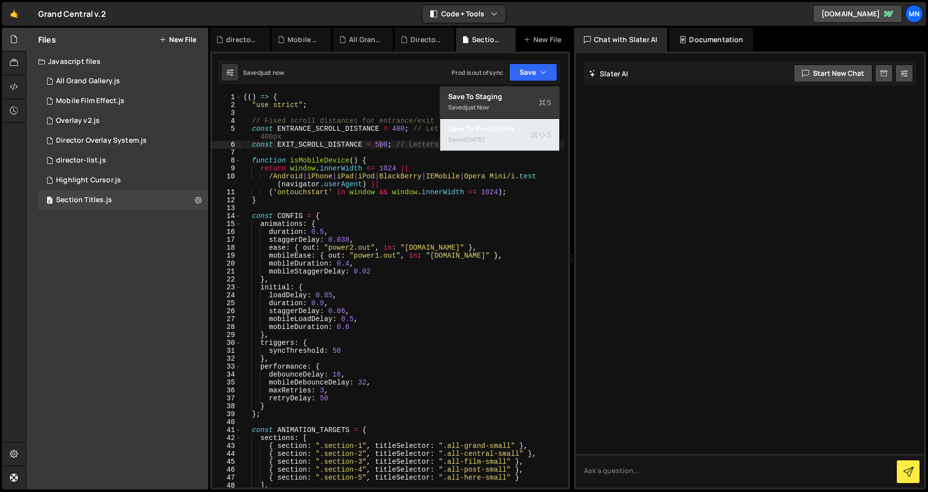 The height and width of the screenshot is (492, 928). Describe the element at coordinates (914, 14) in the screenshot. I see `div: MN` at that location.